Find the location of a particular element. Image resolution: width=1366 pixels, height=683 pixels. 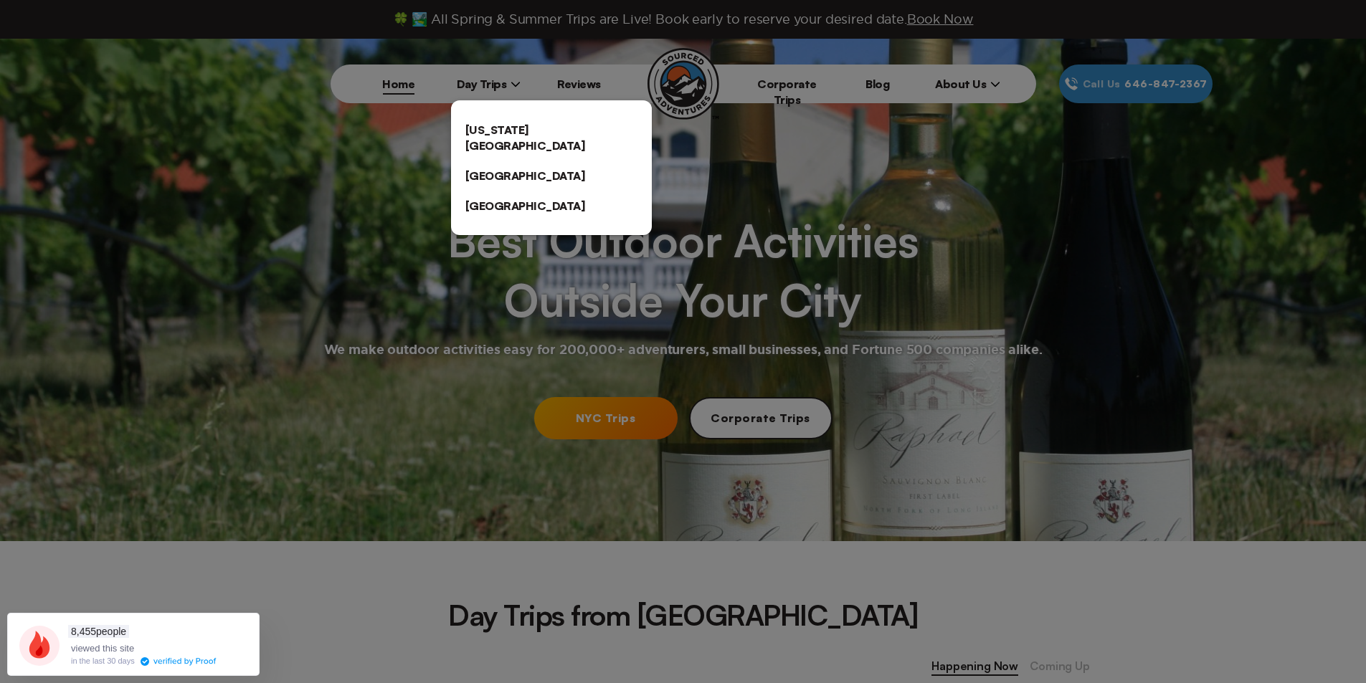

span: 8,455 is located at coordinates (83, 632).